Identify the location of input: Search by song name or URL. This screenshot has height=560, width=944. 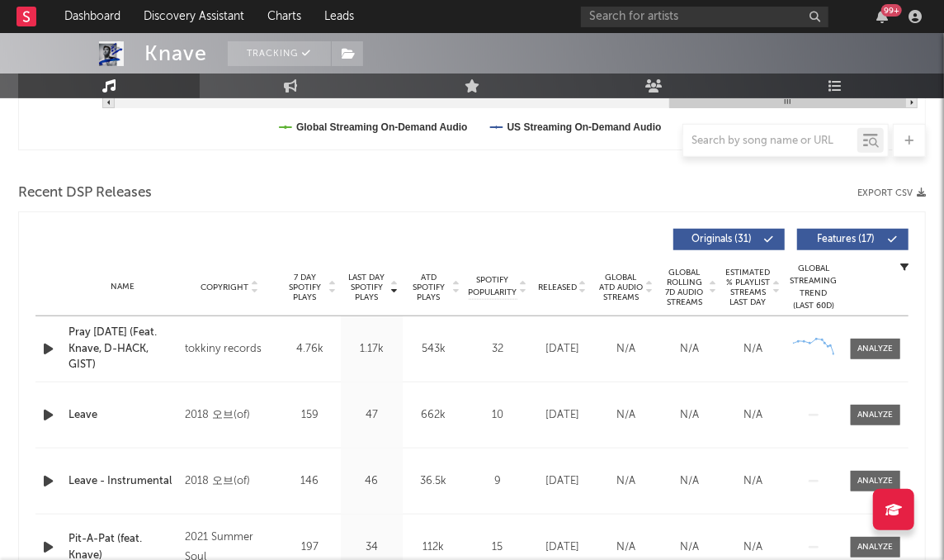
(770, 141).